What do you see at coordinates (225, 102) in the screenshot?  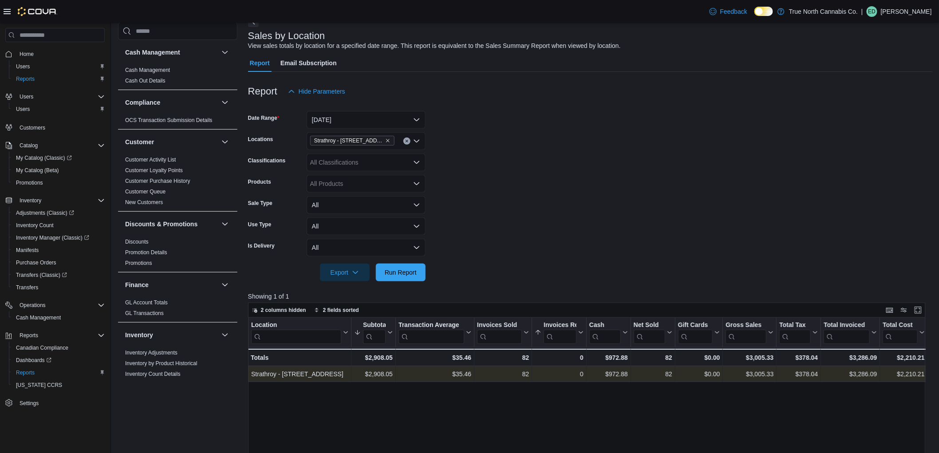 I see `button: Compliance` at bounding box center [225, 102].